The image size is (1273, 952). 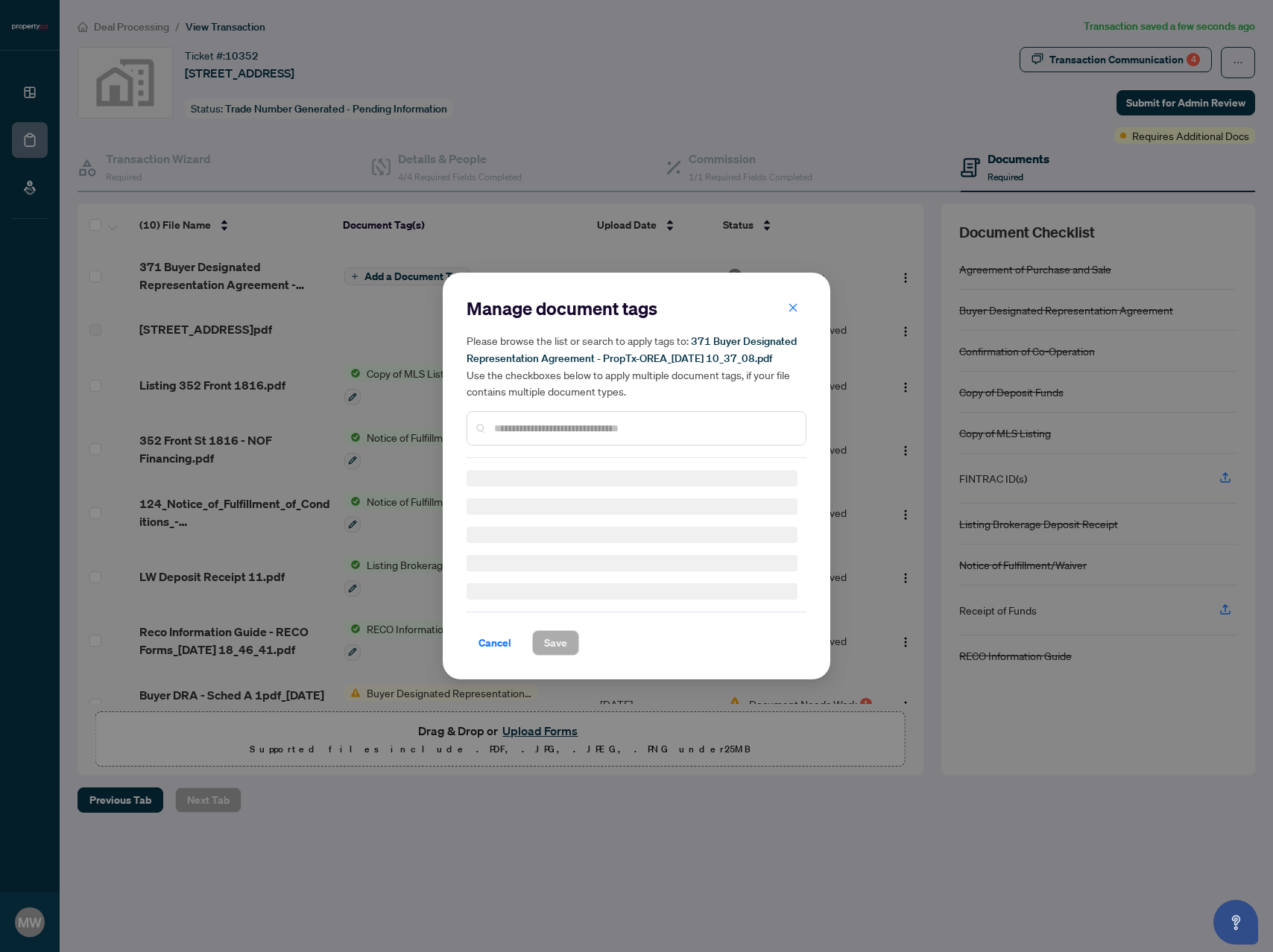 I want to click on h5: Please browse the list or search to apply tags to: Use the checkboxes below to apply multiple doc..., so click(x=636, y=366).